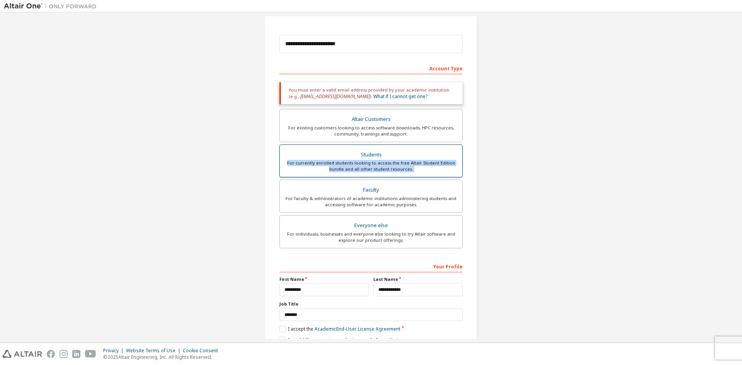 The width and height of the screenshot is (742, 365). Describe the element at coordinates (52, 6) in the screenshot. I see `img: Altair One` at that location.